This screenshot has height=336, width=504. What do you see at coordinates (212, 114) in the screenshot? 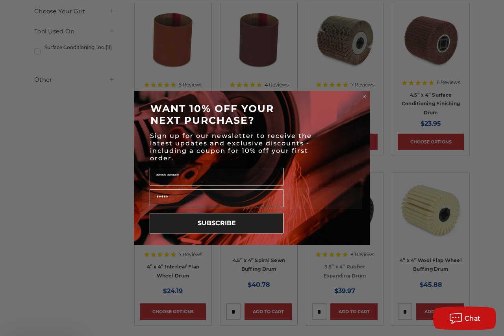
I see `span: WANT 10% OFF YOUR NEXT PURCHASE?` at bounding box center [212, 114].